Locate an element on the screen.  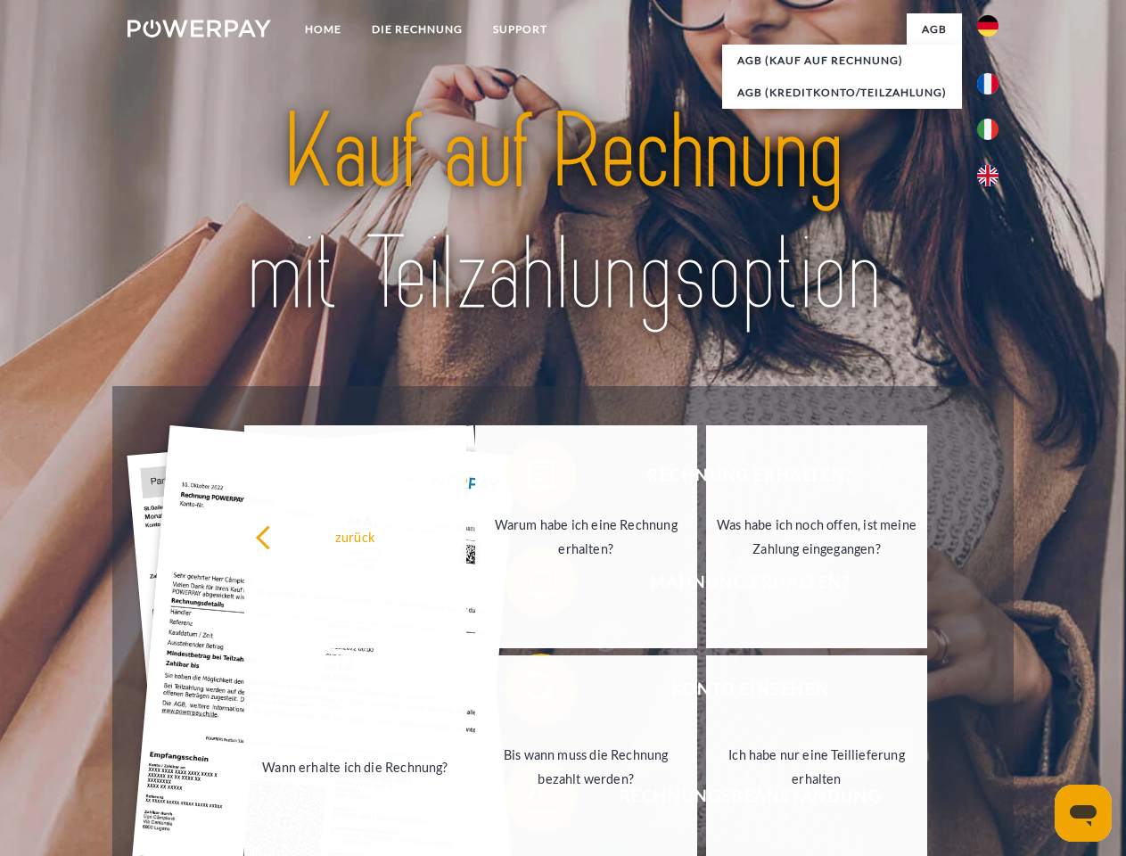
img: en is located at coordinates (988, 176).